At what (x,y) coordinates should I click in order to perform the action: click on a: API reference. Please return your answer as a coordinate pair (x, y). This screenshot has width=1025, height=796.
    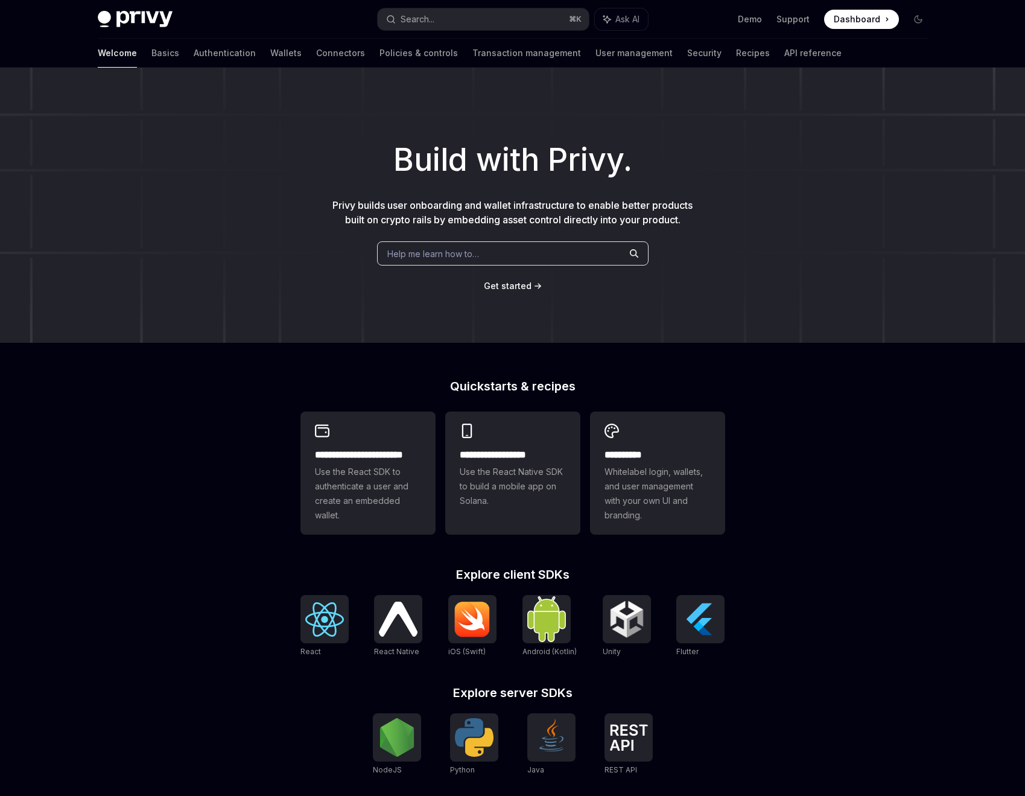
    Looking at the image, I should click on (813, 53).